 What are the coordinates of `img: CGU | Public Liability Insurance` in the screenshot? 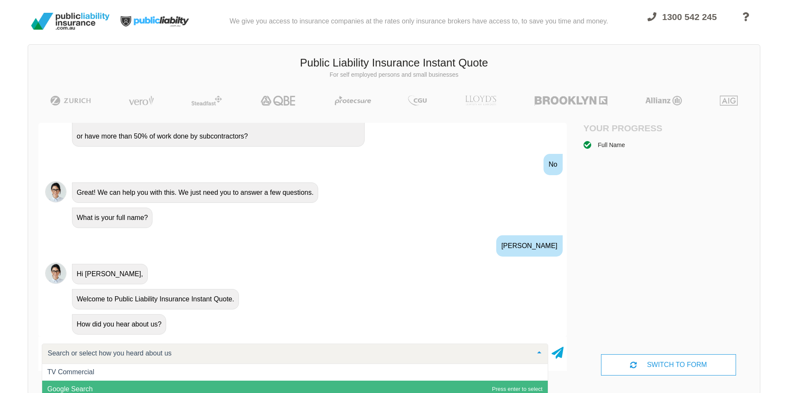 It's located at (418, 101).